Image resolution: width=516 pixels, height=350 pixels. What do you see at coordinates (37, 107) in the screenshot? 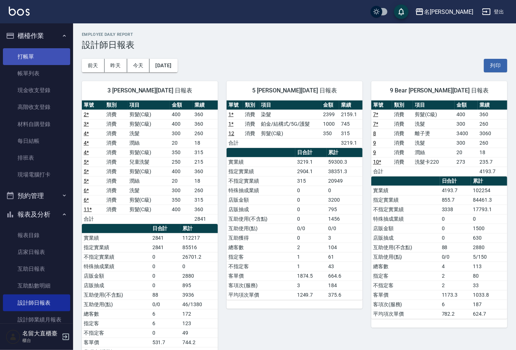
I see `a: 高階收支登錄` at bounding box center [37, 107].